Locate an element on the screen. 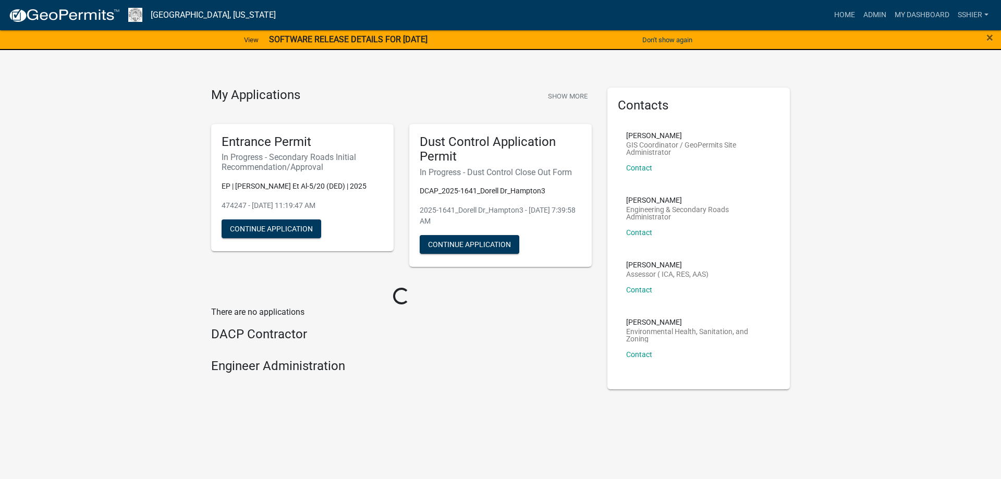  h4: My Applications is located at coordinates (255, 95).